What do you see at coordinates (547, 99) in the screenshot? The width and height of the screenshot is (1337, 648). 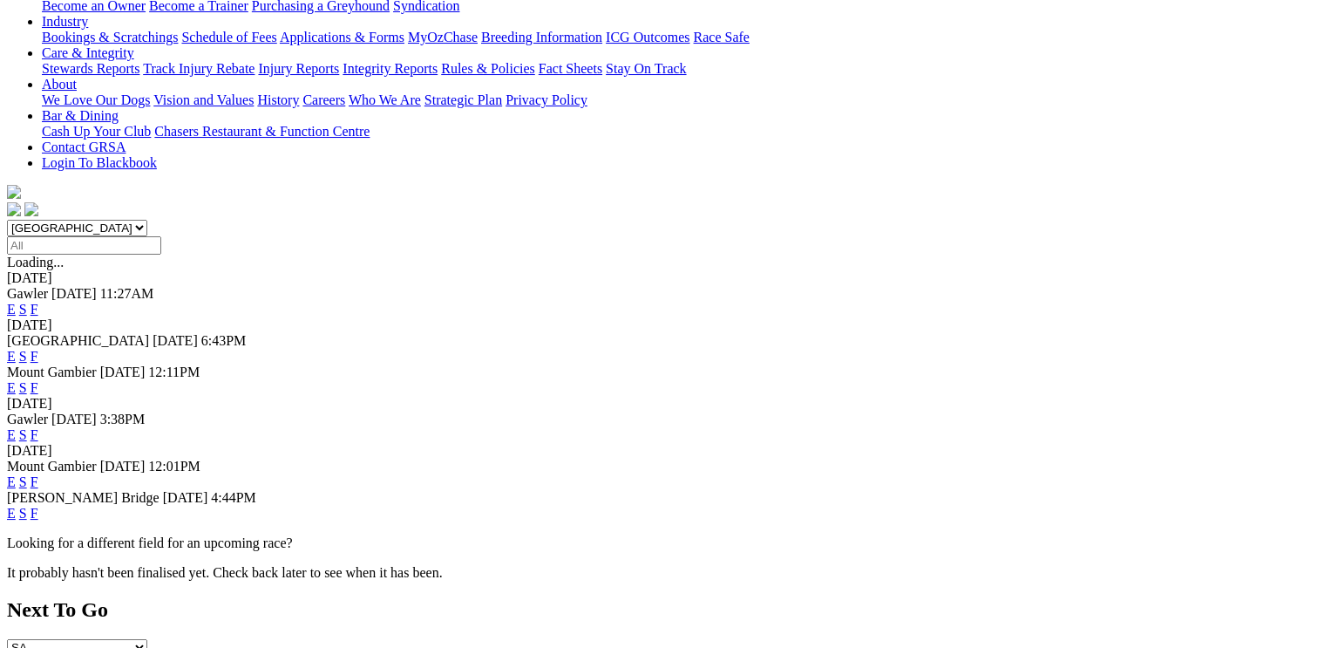 I see `a: Privacy Policy` at bounding box center [547, 99].